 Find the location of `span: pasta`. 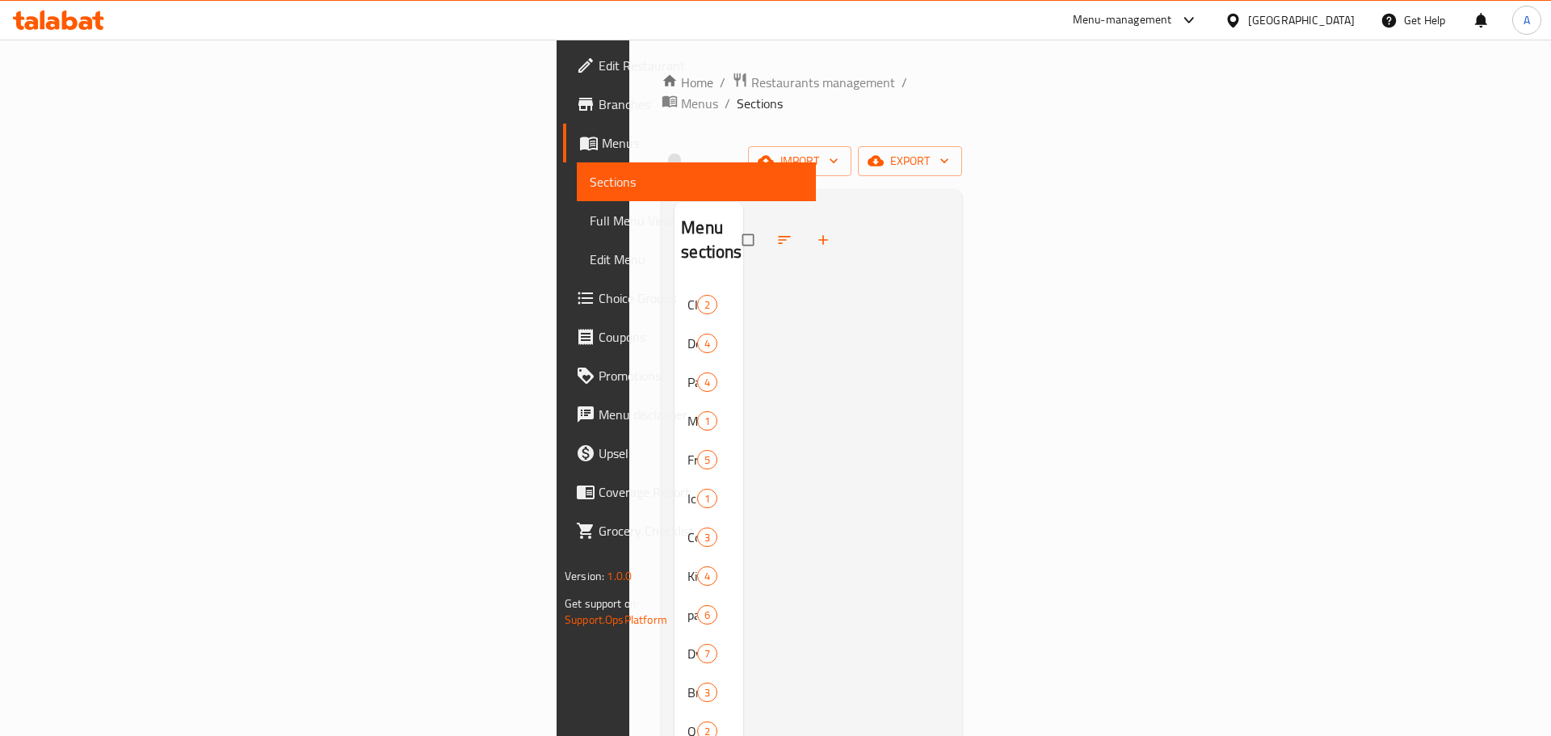

span: pasta is located at coordinates (692, 615).